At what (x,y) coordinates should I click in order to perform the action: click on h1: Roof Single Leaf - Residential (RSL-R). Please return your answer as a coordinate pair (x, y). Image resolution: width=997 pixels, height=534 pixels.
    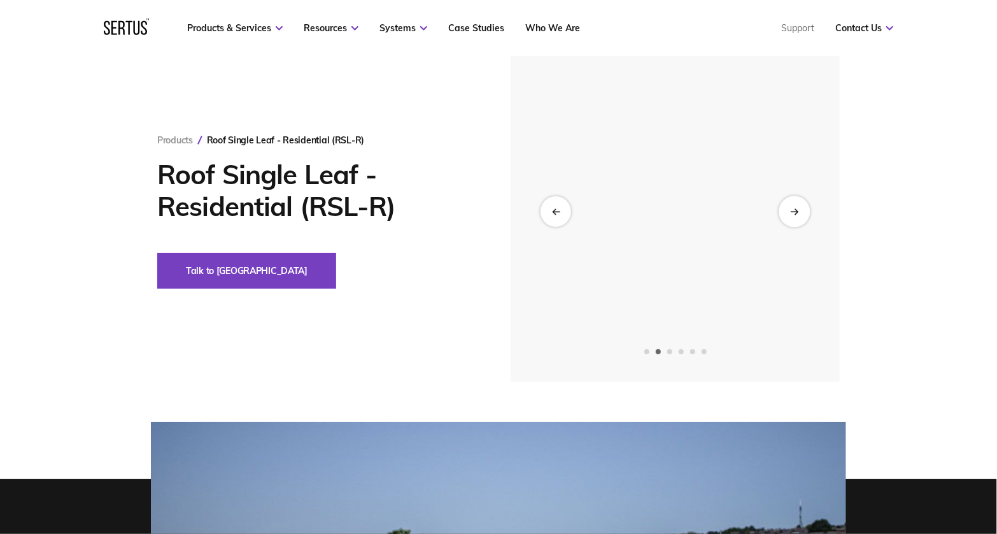
    Looking at the image, I should click on (315, 190).